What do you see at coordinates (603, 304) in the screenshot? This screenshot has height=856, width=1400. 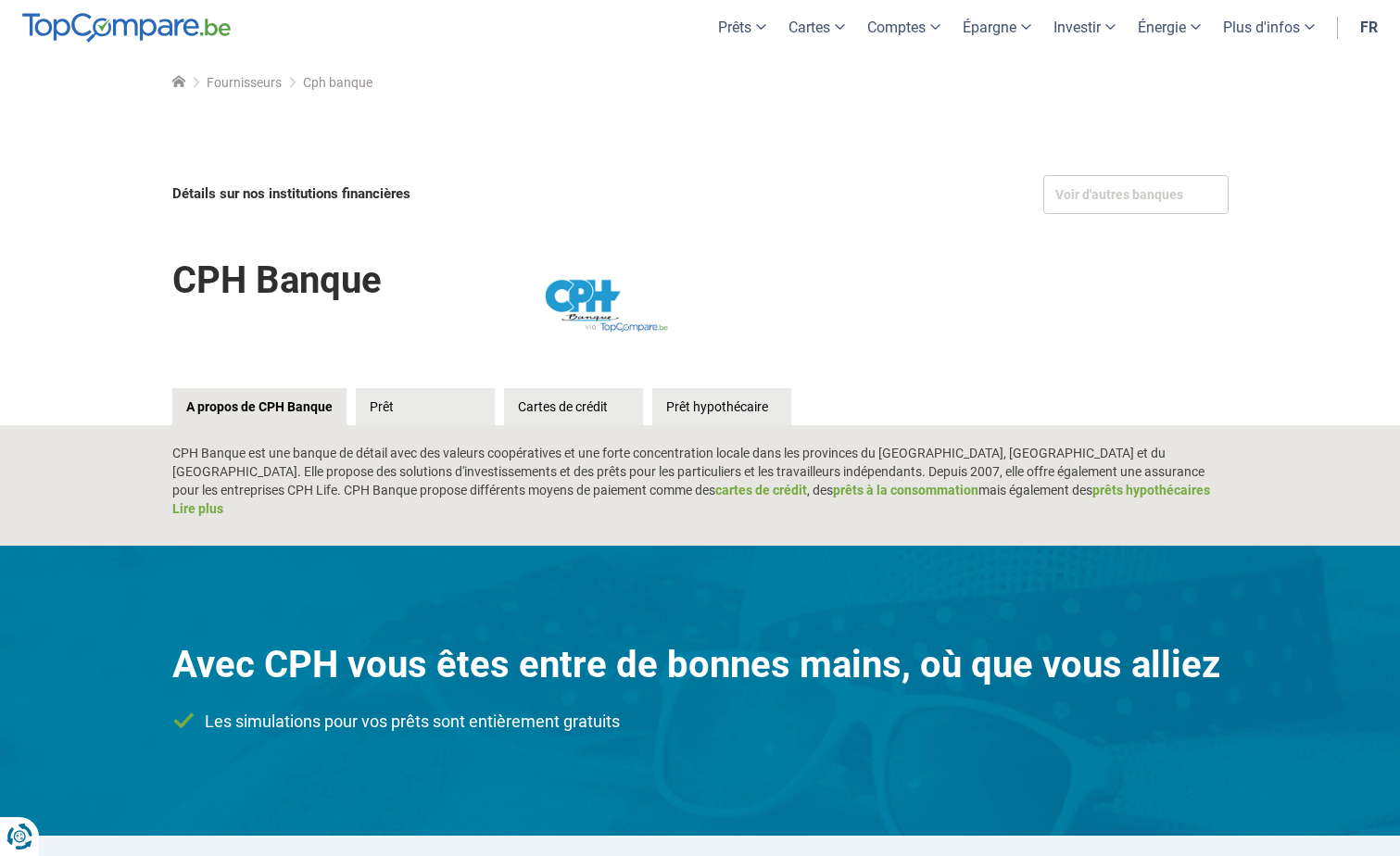 I see `img: CPH Banque` at bounding box center [603, 304].